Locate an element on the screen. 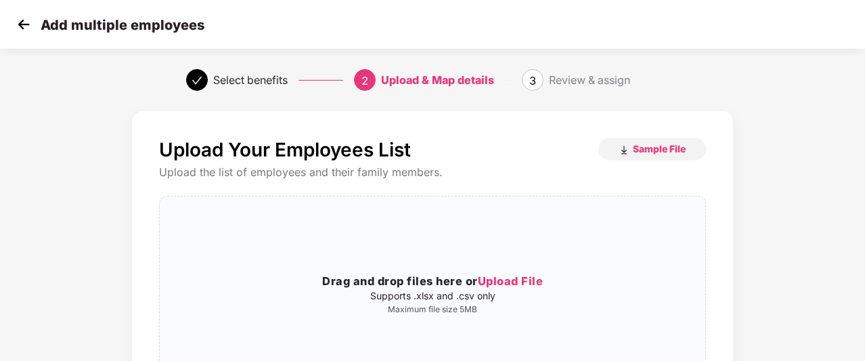 The width and height of the screenshot is (865, 361). span: Sample File is located at coordinates (659, 148).